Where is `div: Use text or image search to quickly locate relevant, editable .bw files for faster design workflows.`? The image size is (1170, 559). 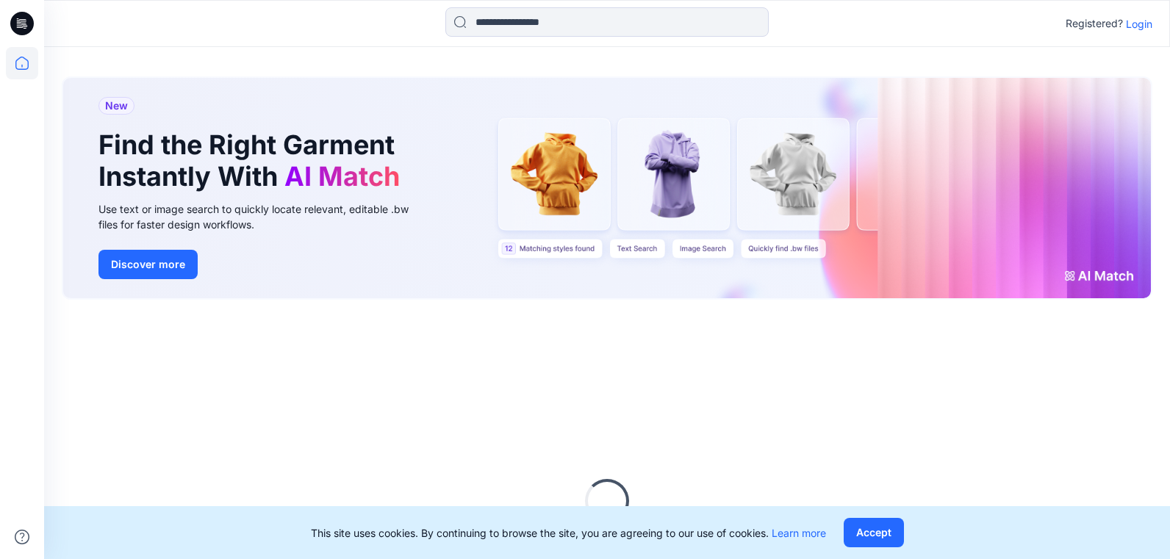 div: Use text or image search to quickly locate relevant, editable .bw files for faster design workflows. is located at coordinates (264, 217).